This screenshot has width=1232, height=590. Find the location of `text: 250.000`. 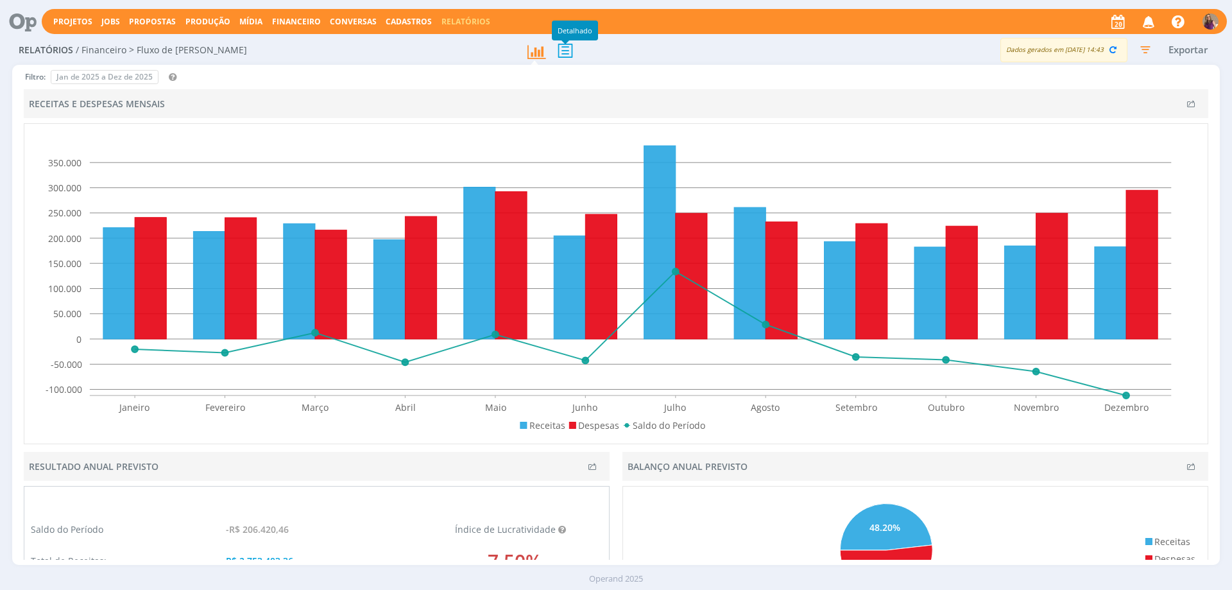

text: 250.000 is located at coordinates (65, 212).